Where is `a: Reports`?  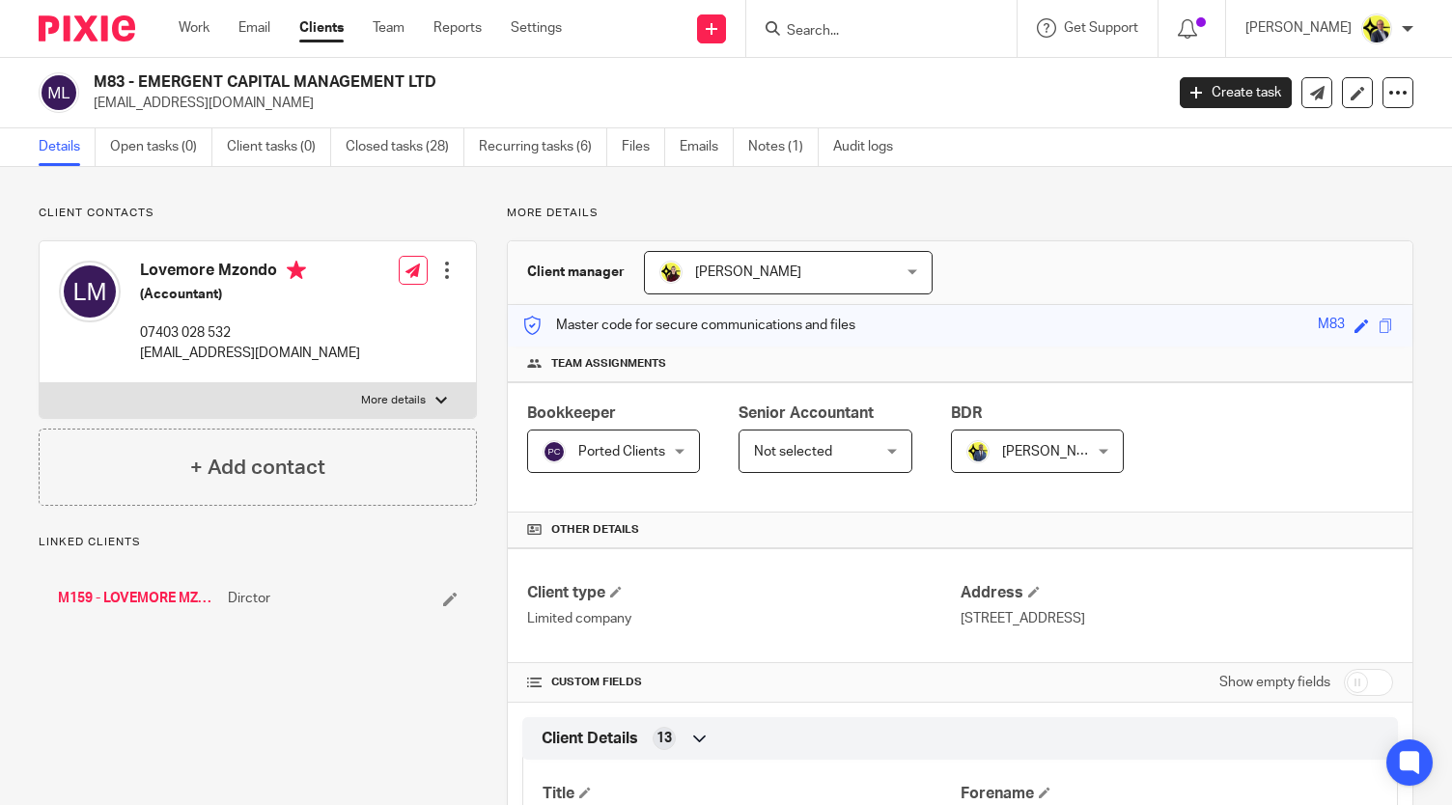
a: Reports is located at coordinates (458, 28).